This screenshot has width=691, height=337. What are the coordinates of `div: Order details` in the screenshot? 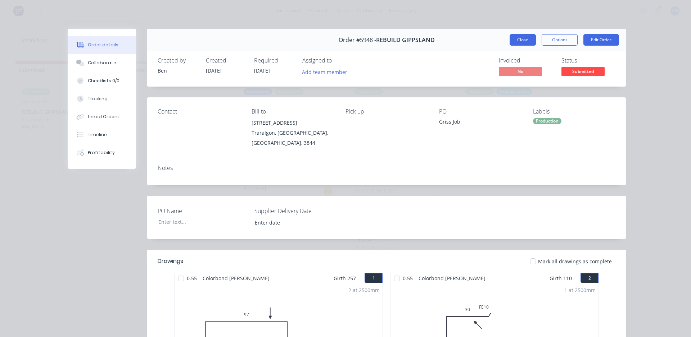 It's located at (103, 45).